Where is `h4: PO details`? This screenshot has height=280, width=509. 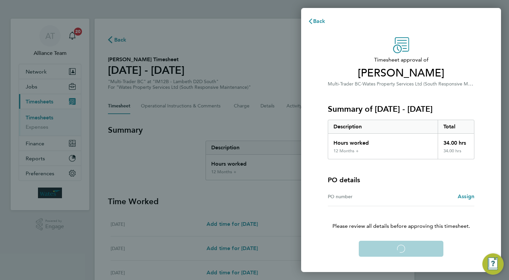
h4: PO details is located at coordinates (344, 180).